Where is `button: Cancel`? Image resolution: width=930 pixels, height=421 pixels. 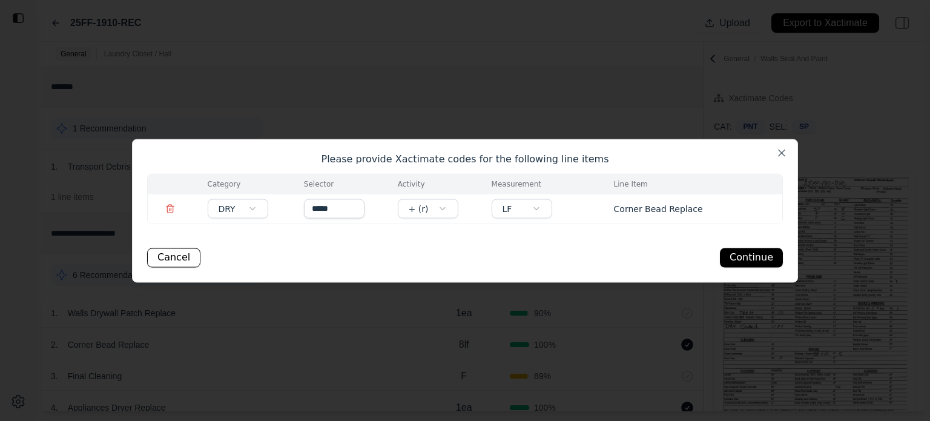 button: Cancel is located at coordinates (174, 257).